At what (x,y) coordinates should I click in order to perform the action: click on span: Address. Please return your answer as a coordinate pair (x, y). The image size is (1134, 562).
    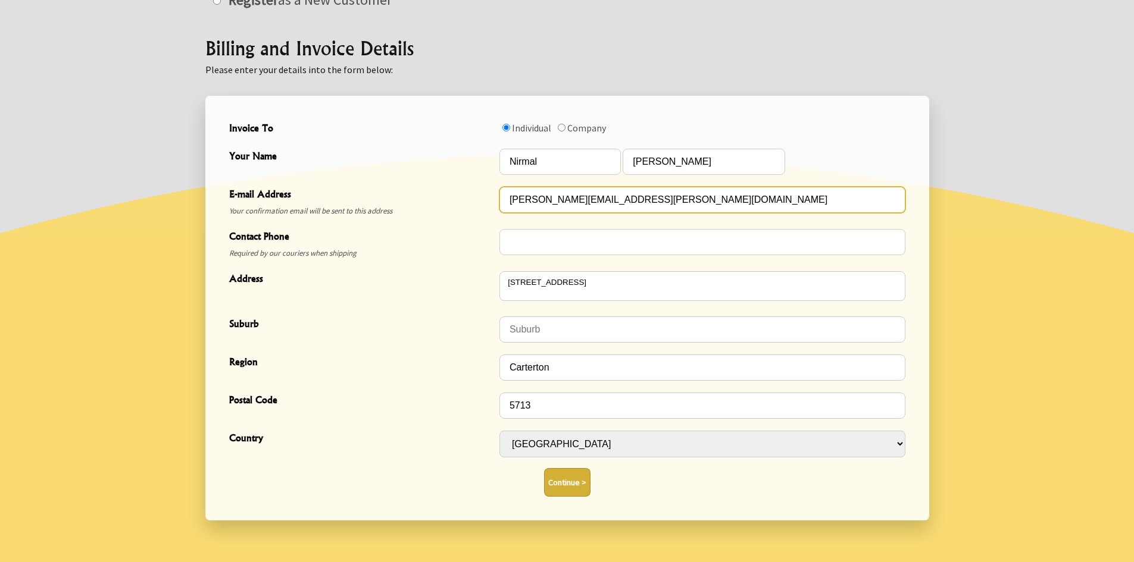
    Looking at the image, I should click on (361, 280).